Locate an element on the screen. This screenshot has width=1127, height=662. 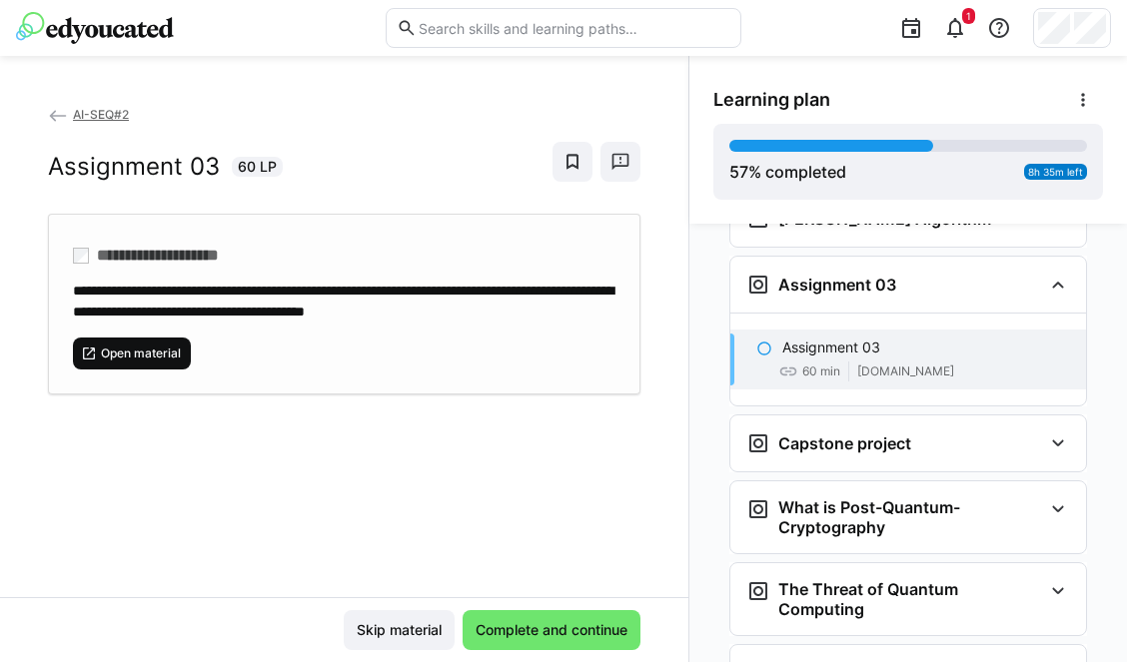
p: Assignment 03 is located at coordinates (831, 348).